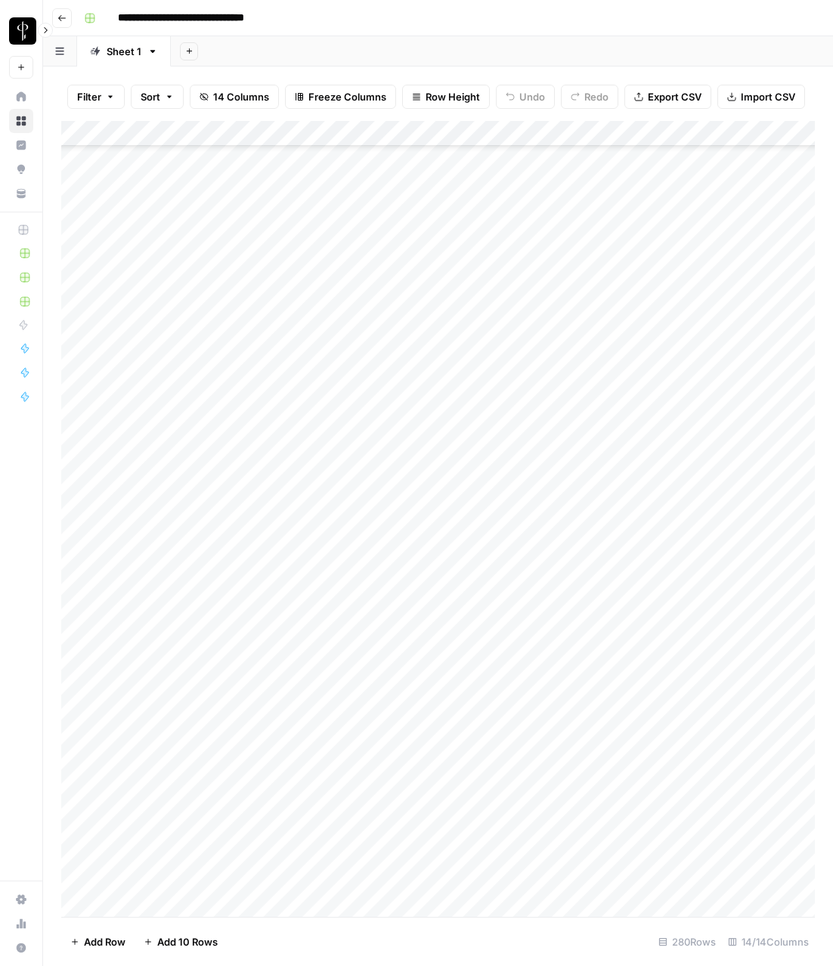  What do you see at coordinates (596, 97) in the screenshot?
I see `span: Redo` at bounding box center [596, 97].